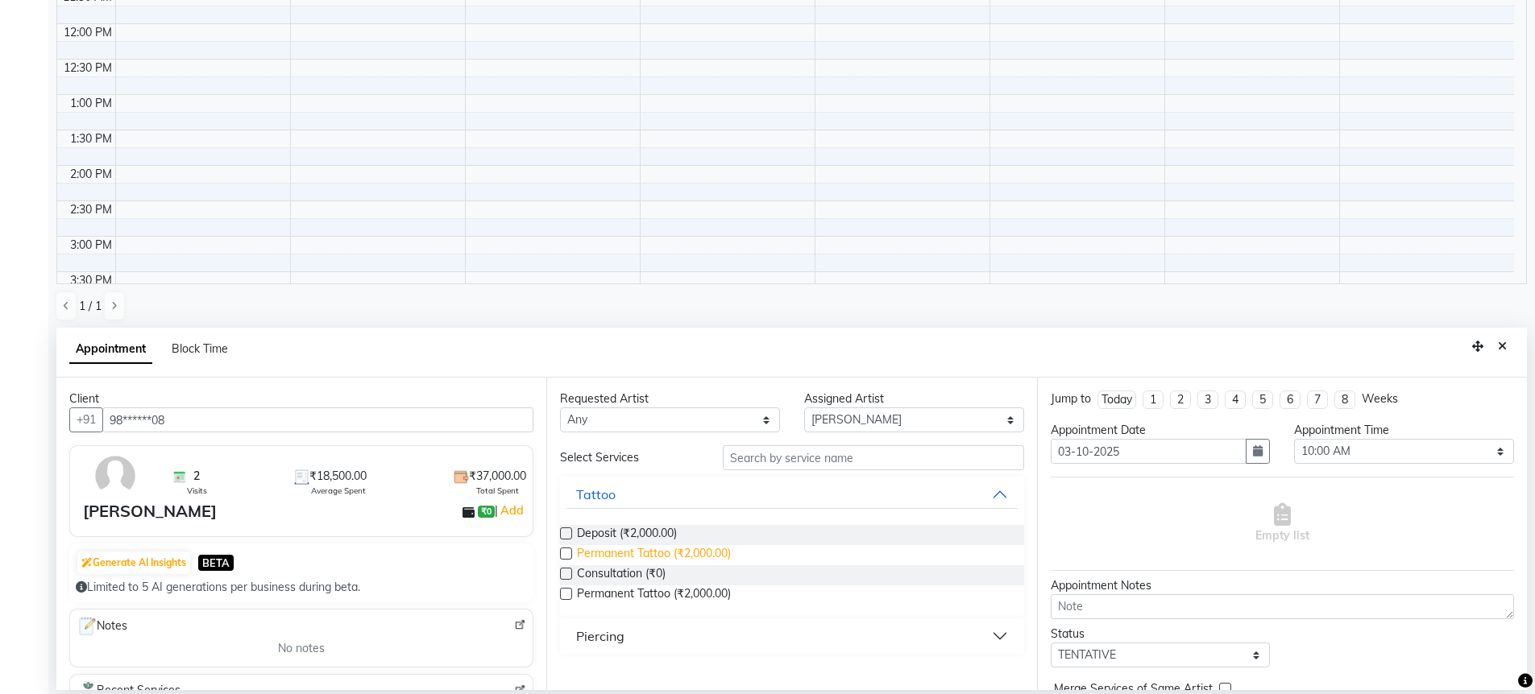 The height and width of the screenshot is (694, 1535). What do you see at coordinates (338, 491) in the screenshot?
I see `span: Average Spent` at bounding box center [338, 491].